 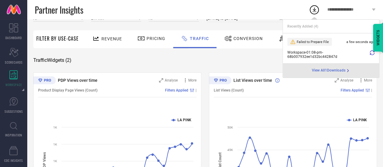 What do you see at coordinates (331, 71) in the screenshot?
I see `a: View All1Downloads` at bounding box center [331, 71].